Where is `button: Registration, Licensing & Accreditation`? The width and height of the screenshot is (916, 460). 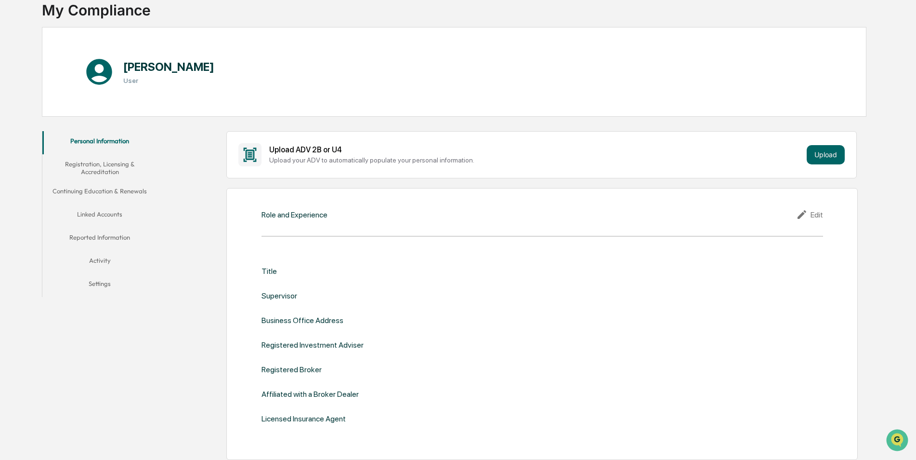
button: Registration, Licensing & Accreditation is located at coordinates (100, 168).